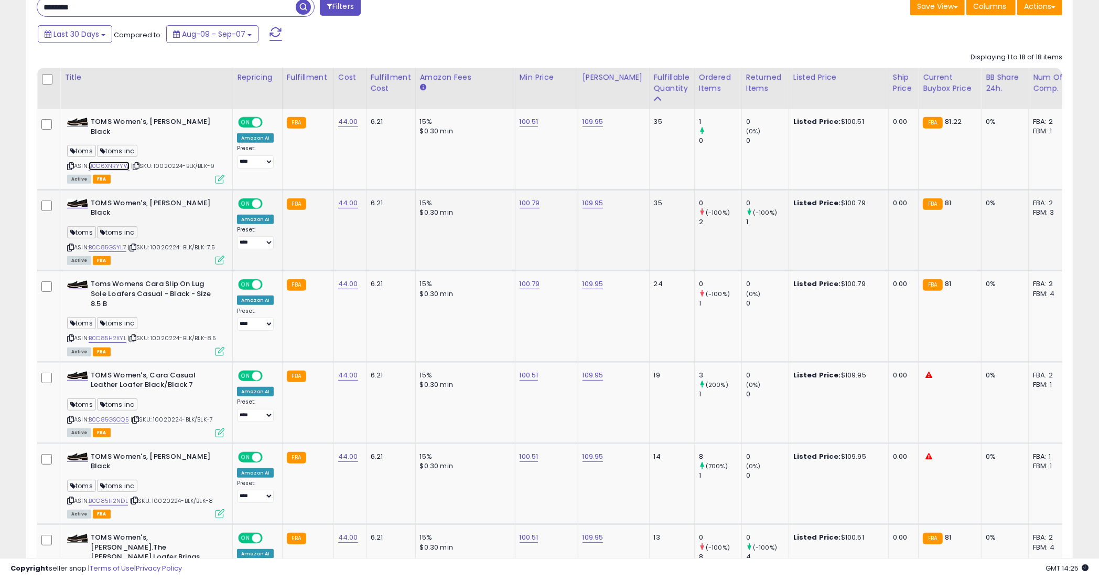 This screenshot has height=579, width=1099. Describe the element at coordinates (720, 222) in the screenshot. I see `div: 2` at that location.